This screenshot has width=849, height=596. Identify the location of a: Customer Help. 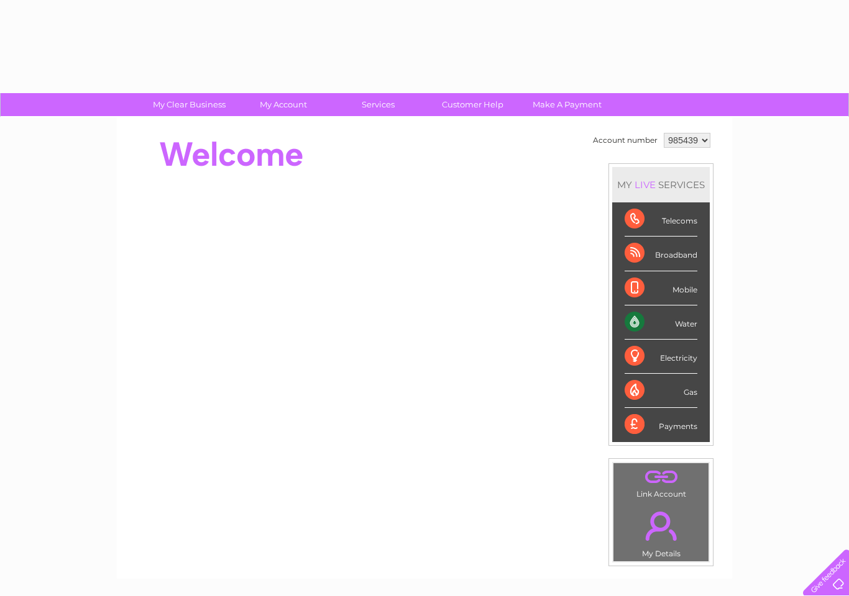
(472, 104).